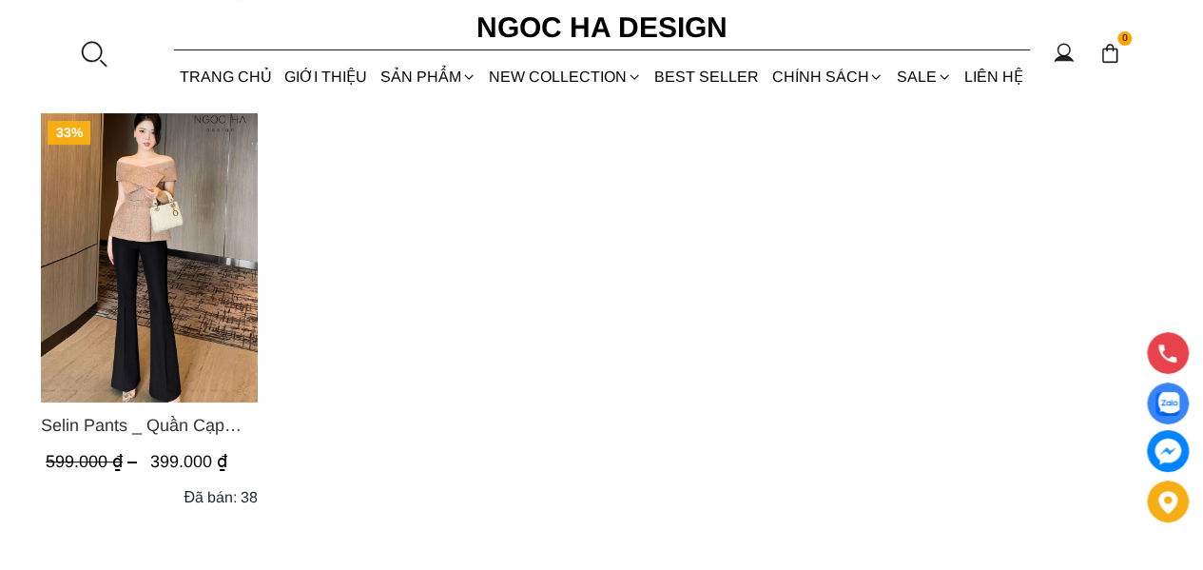 The width and height of the screenshot is (1203, 570). What do you see at coordinates (428, 76) in the screenshot?
I see `div: SẢN PHẨM` at bounding box center [428, 76].